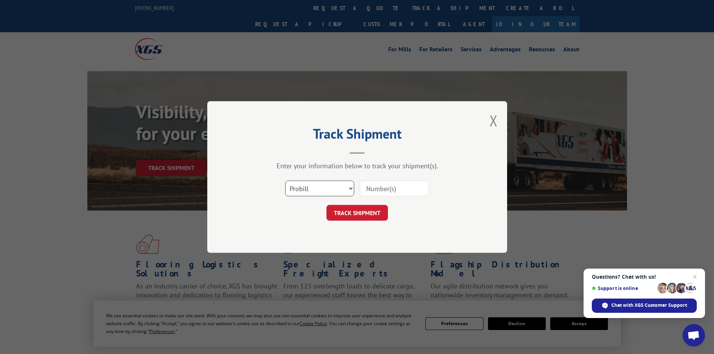 The height and width of the screenshot is (354, 714). Describe the element at coordinates (644, 306) in the screenshot. I see `div: Chat with XGS Customer Support` at that location.